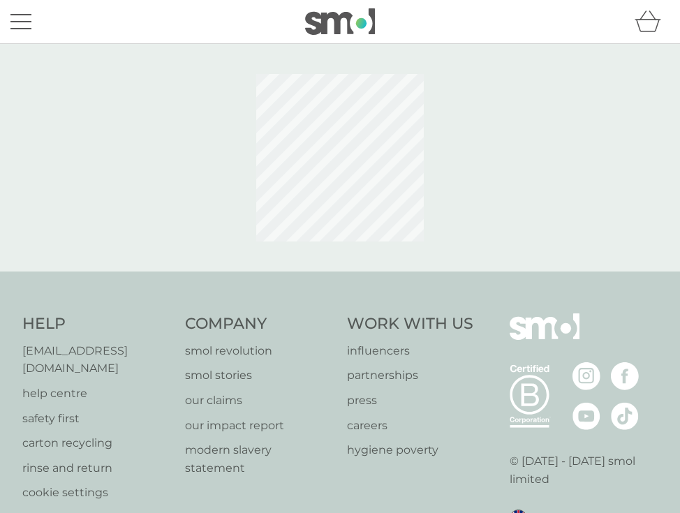  I want to click on img: visit the smol Facebook page, so click(625, 376).